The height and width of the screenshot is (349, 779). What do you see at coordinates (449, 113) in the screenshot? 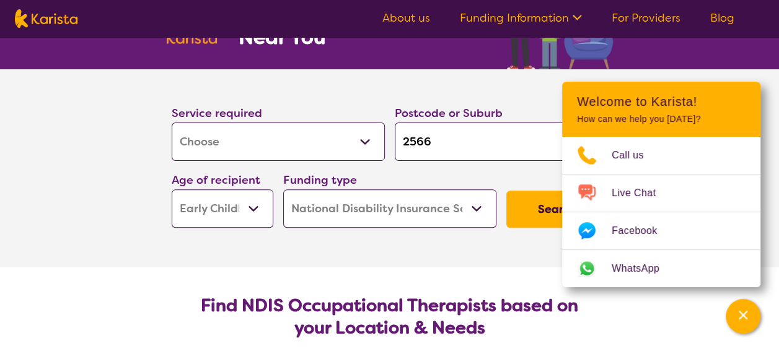
I see `label: Postcode or Suburb` at bounding box center [449, 113].